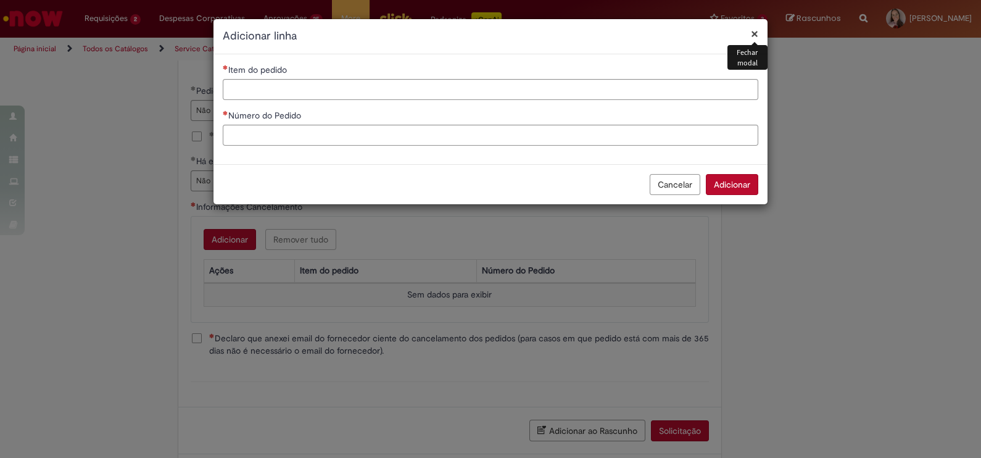 The width and height of the screenshot is (981, 458). Describe the element at coordinates (266, 115) in the screenshot. I see `span: Número do Pedido` at that location.